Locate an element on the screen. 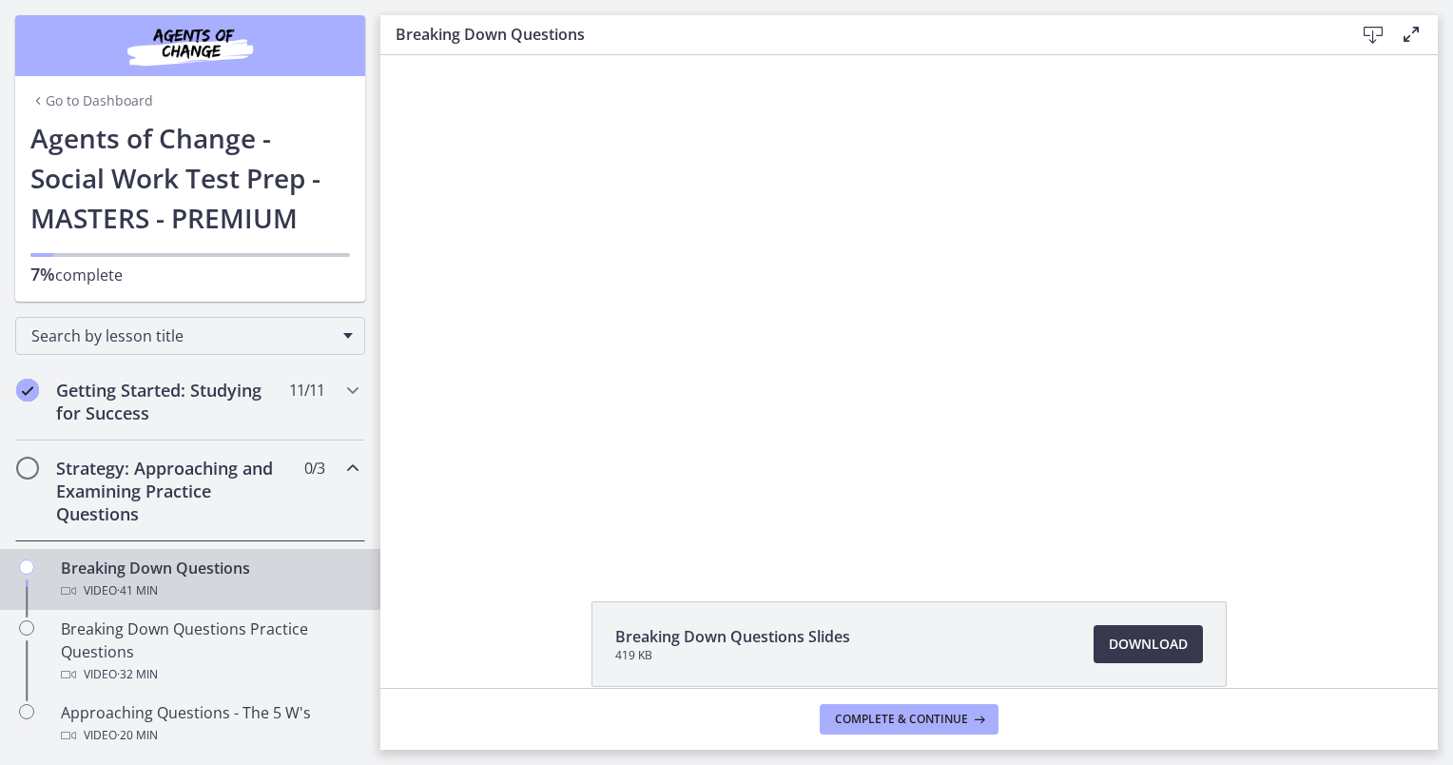 This screenshot has width=1453, height=765. span: · 41 min is located at coordinates (137, 591).